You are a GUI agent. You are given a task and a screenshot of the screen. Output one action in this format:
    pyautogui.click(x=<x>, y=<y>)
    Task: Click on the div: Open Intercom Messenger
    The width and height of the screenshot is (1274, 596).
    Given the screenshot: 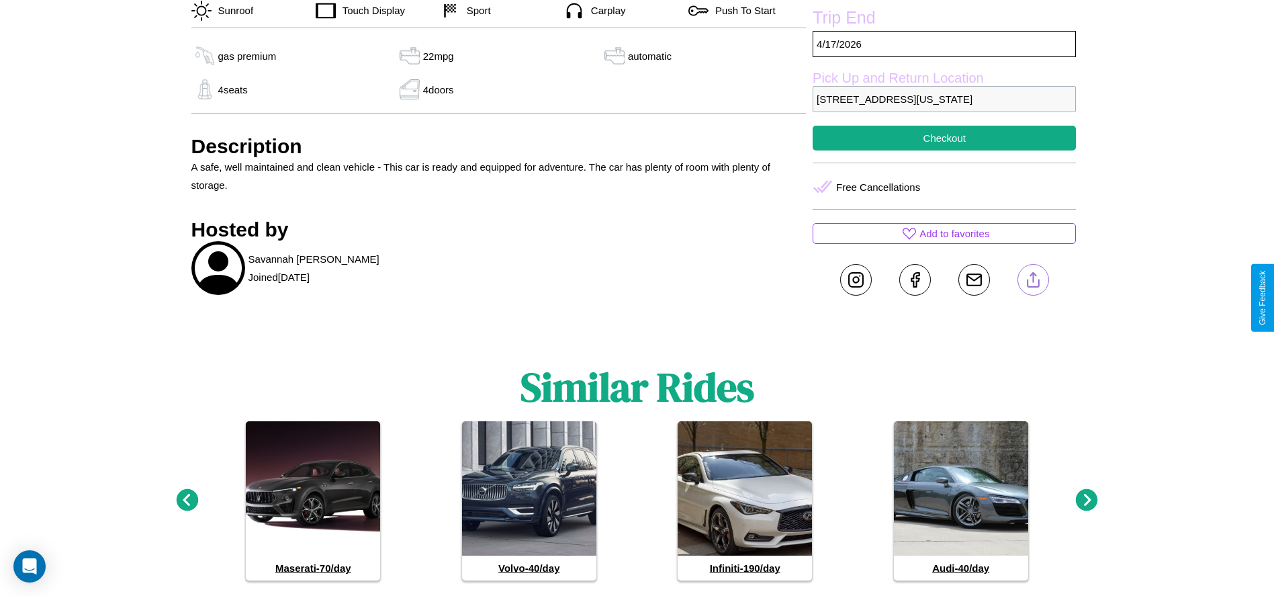 What is the action you would take?
    pyautogui.click(x=30, y=566)
    